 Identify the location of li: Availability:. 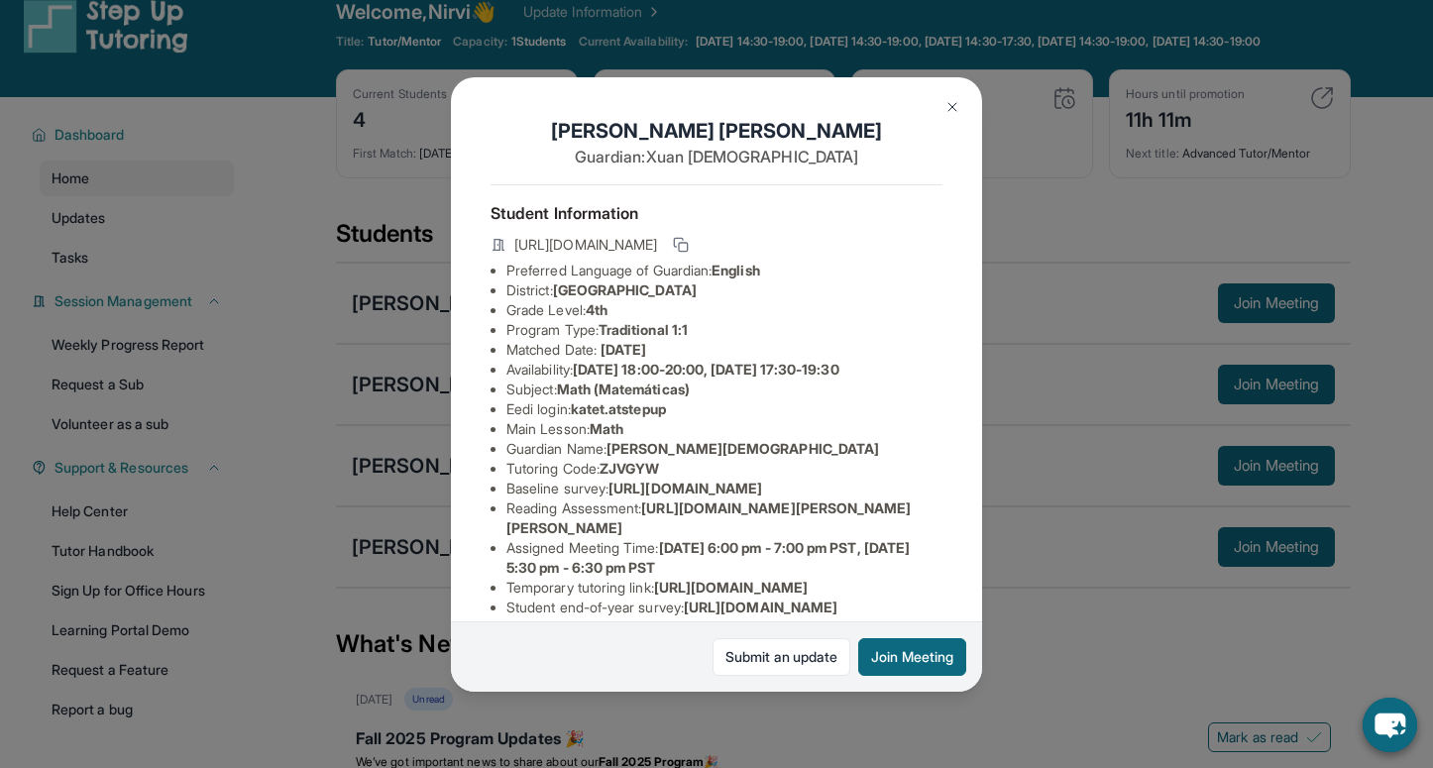
(725, 370).